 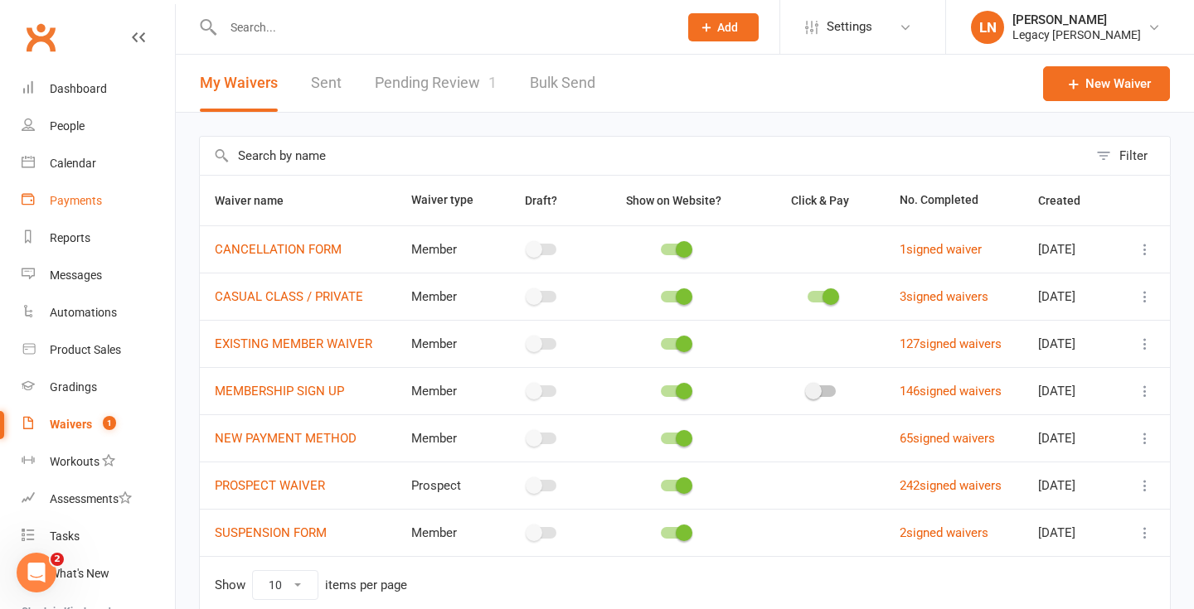 What do you see at coordinates (73, 387) in the screenshot?
I see `div: Gradings` at bounding box center [73, 387].